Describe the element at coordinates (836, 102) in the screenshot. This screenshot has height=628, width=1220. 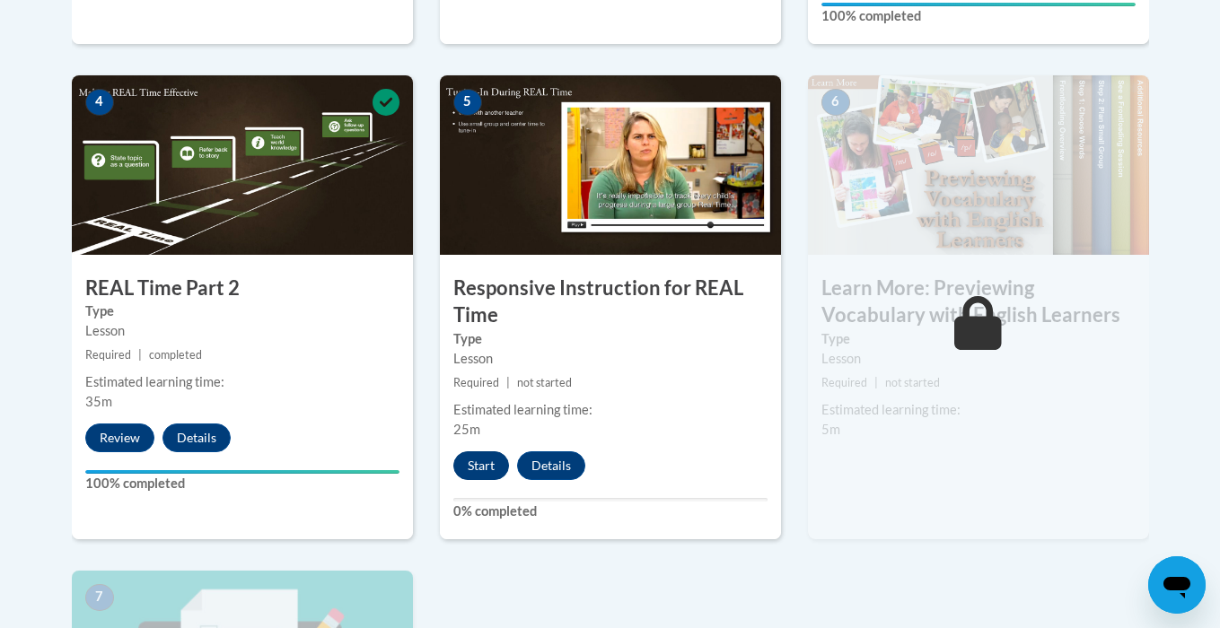
I see `span: 6` at that location.